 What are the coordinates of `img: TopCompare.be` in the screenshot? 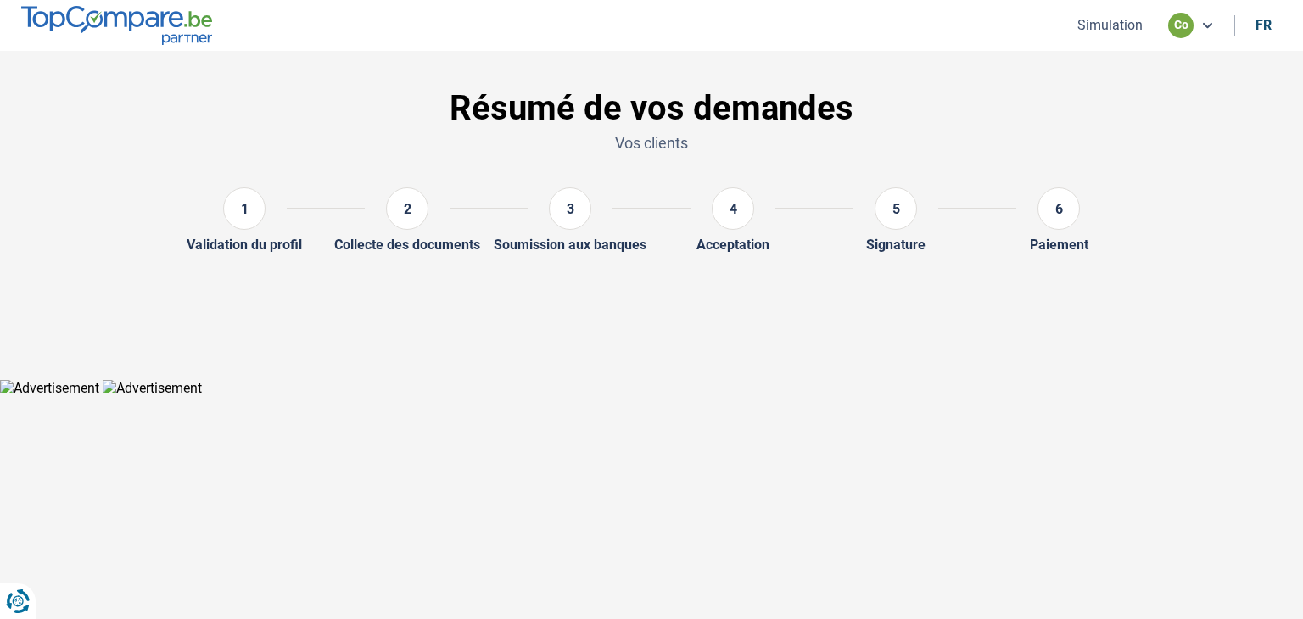 It's located at (116, 25).